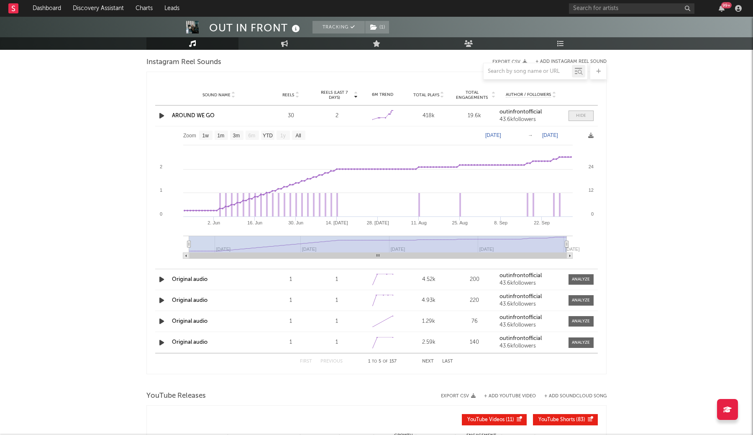  What do you see at coordinates (501, 223) in the screenshot?
I see `text: 8. Sep` at bounding box center [501, 223].